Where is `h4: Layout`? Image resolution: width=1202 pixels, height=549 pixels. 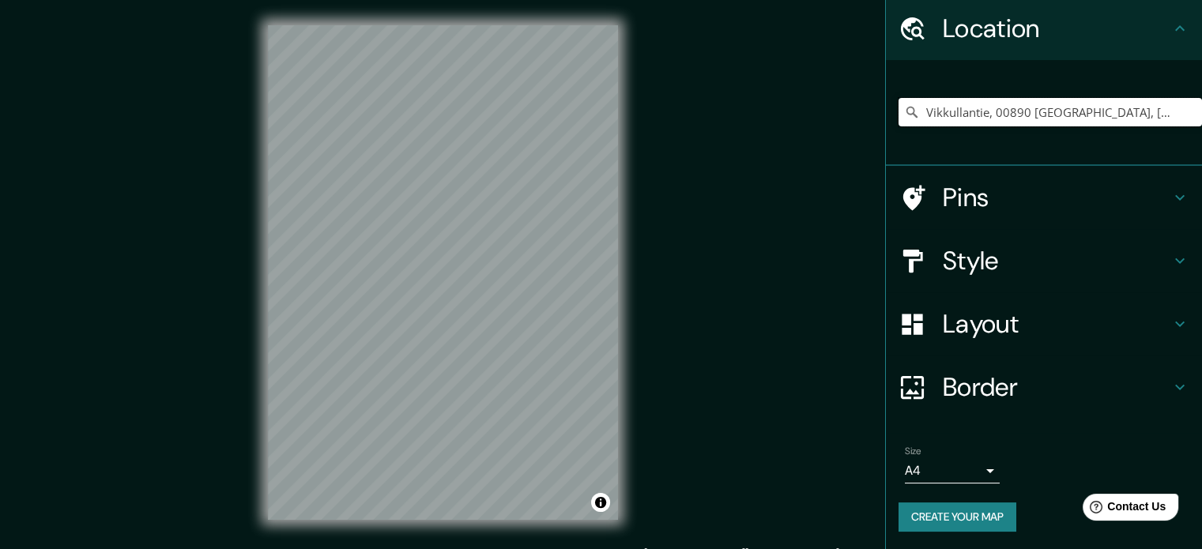 h4: Layout is located at coordinates (1057, 324).